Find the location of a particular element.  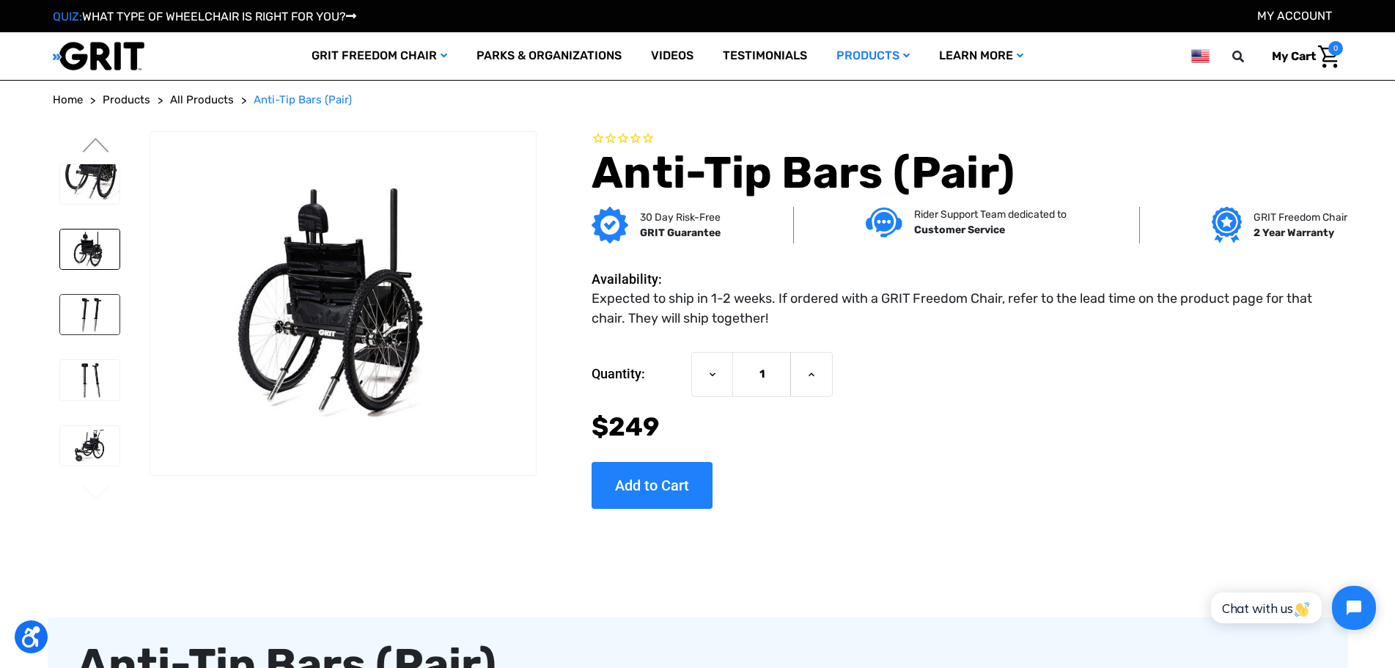

span: All Products is located at coordinates (202, 100).